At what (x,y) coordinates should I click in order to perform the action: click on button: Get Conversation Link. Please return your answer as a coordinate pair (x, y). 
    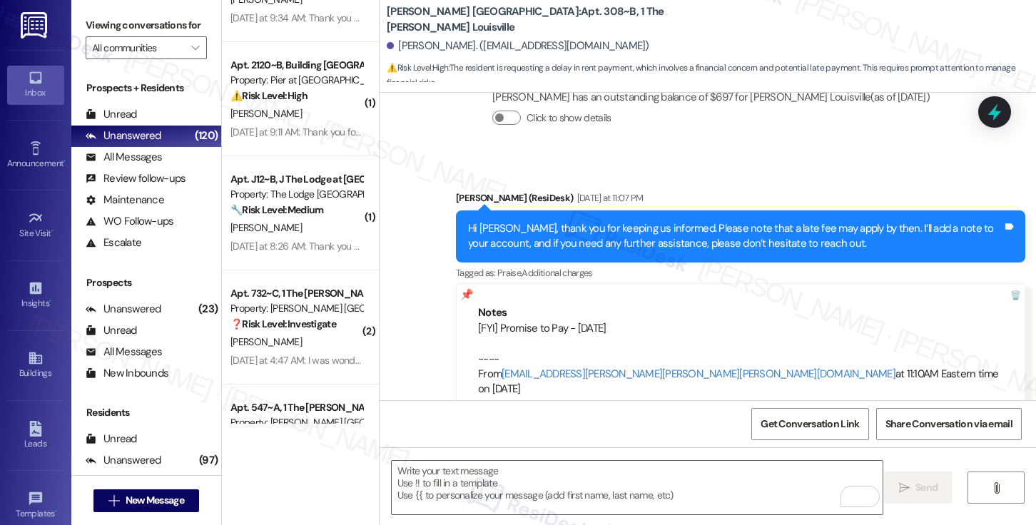
    Looking at the image, I should click on (810, 424).